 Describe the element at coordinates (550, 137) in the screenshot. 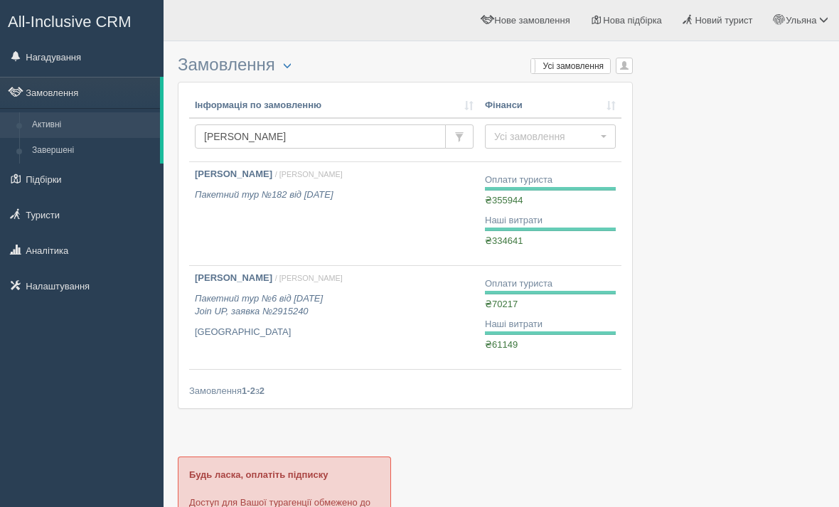

I see `button: Усі замовлення` at that location.